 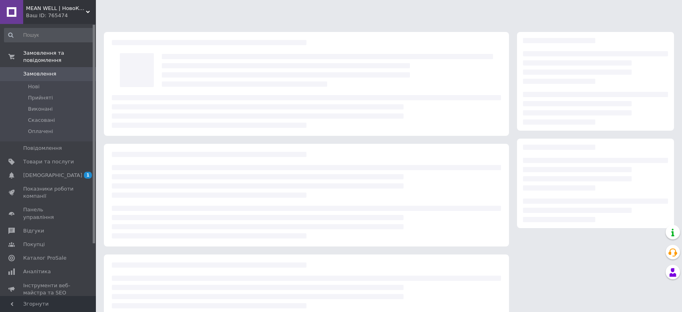 What do you see at coordinates (88, 175) in the screenshot?
I see `span: 1` at bounding box center [88, 175].